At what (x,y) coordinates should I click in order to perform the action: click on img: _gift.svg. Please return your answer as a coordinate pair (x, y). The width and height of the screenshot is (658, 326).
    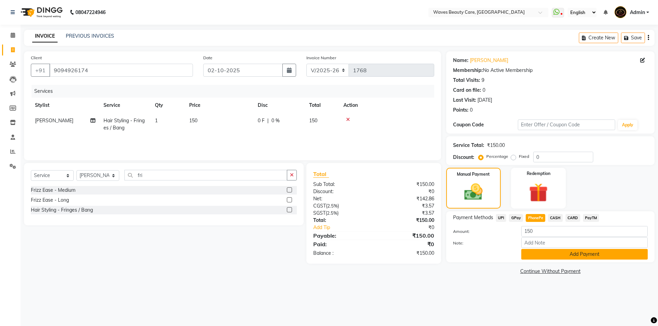
    Looking at the image, I should click on (538, 193).